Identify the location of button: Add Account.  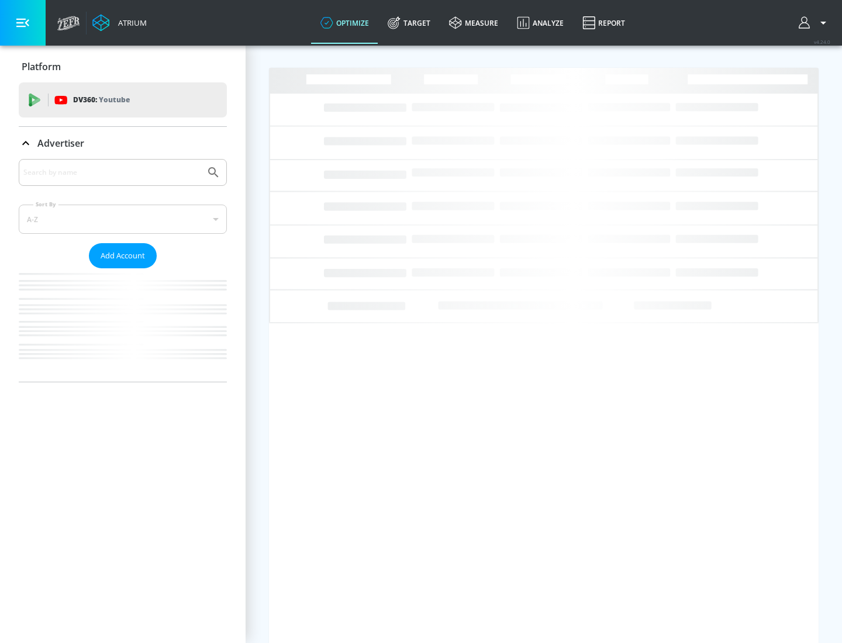
(123, 256).